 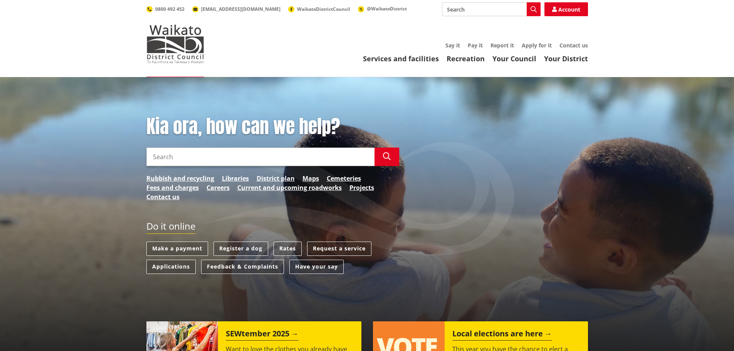 What do you see at coordinates (180, 178) in the screenshot?
I see `a: Rubbish and recycling` at bounding box center [180, 178].